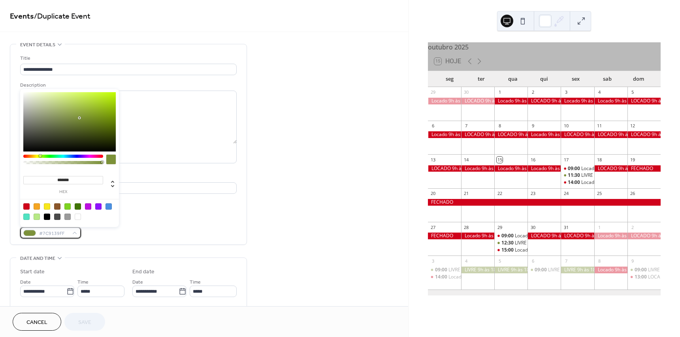 This screenshot has width=680, height=337. Describe the element at coordinates (37, 322) in the screenshot. I see `span: Cancel` at that location.